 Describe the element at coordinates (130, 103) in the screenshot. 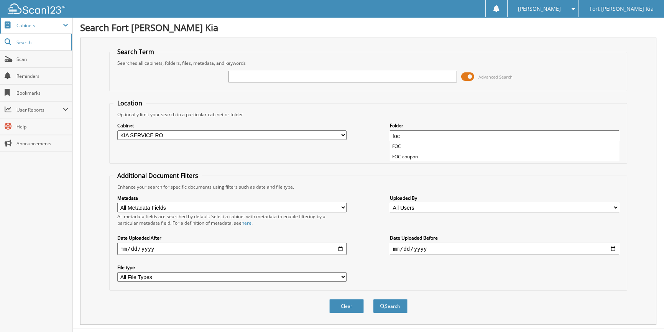

I see `legend: Location` at that location.